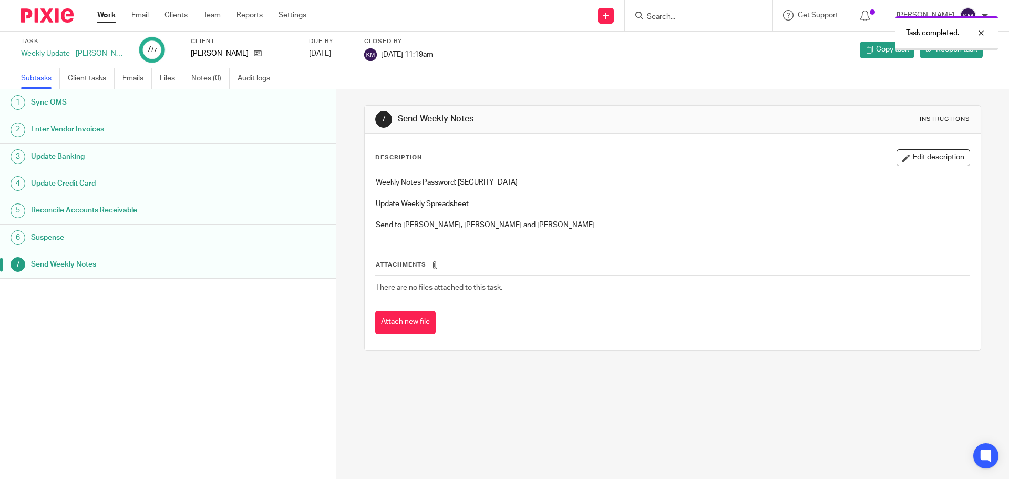 The image size is (1009, 479). Describe the element at coordinates (257, 78) in the screenshot. I see `a: Audit logs` at that location.